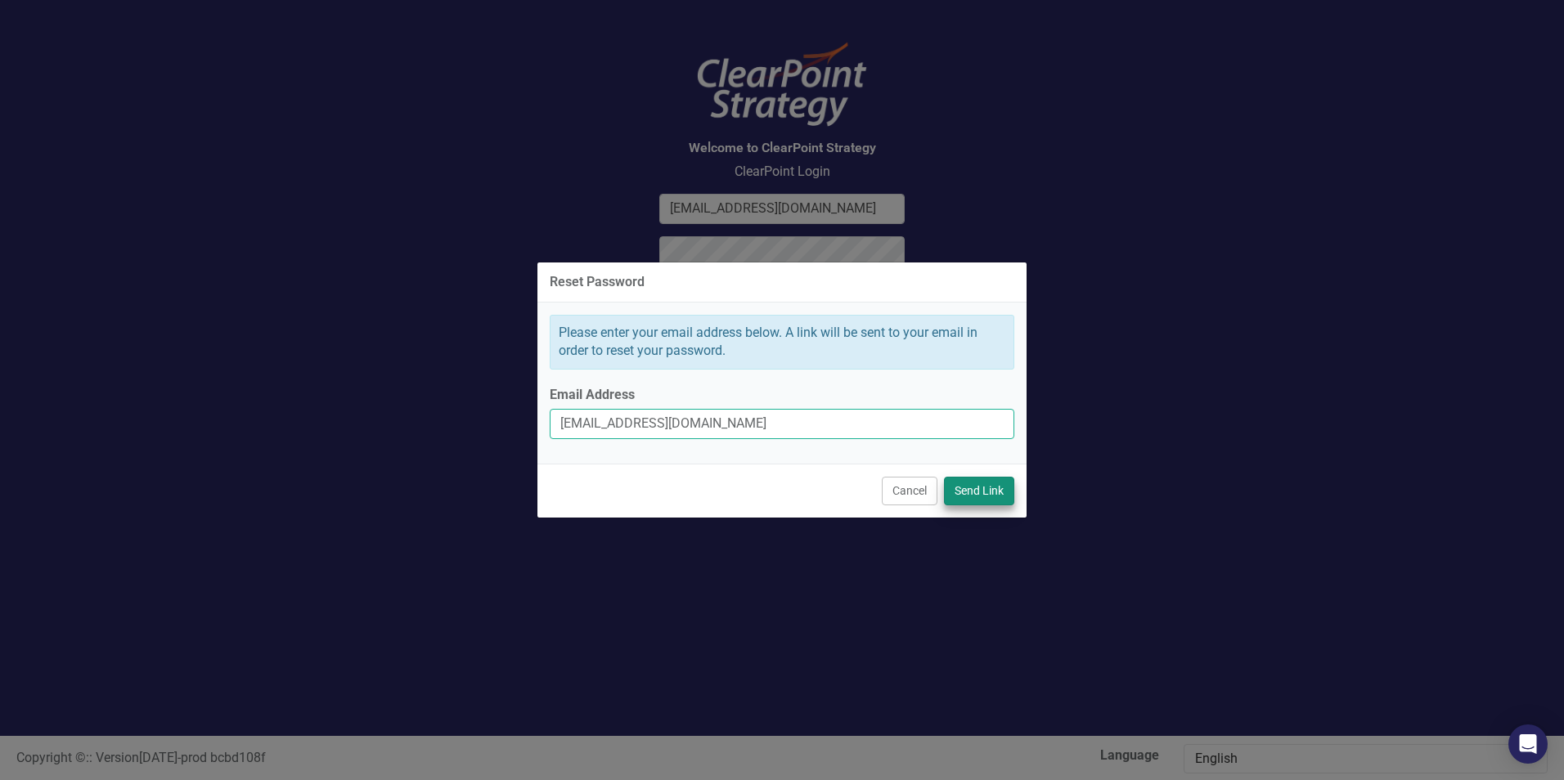  Describe the element at coordinates (782, 395) in the screenshot. I see `label: Email Address` at that location.